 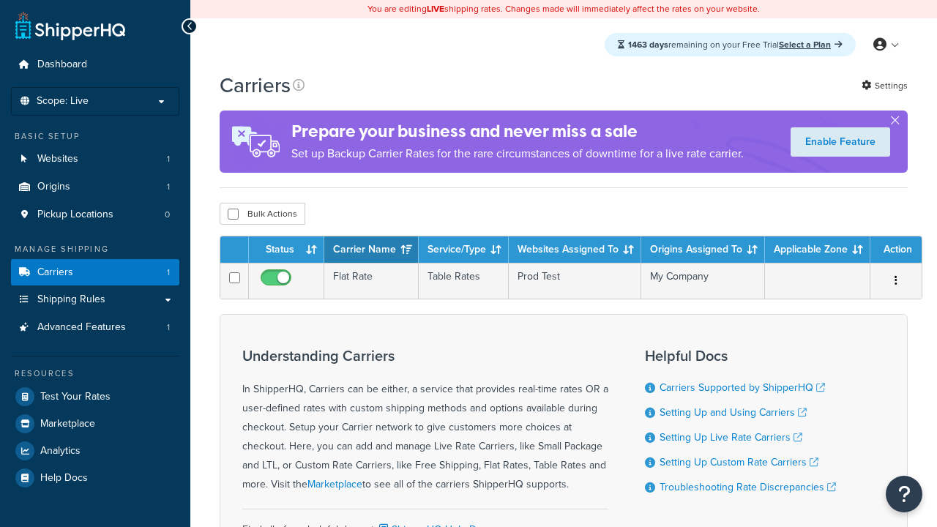 I want to click on span: Shipping Rules, so click(x=71, y=299).